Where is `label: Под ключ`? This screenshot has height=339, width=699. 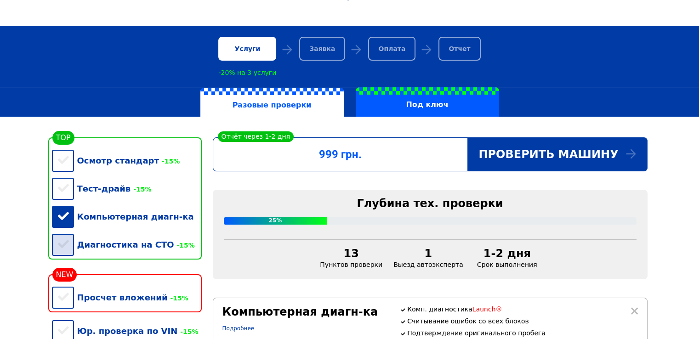
label: Под ключ is located at coordinates (427, 102).